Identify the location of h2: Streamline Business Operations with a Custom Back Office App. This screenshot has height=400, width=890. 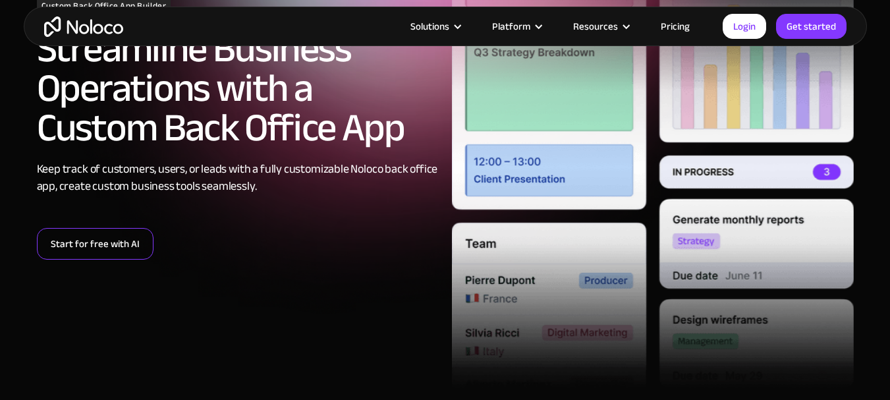
(238, 88).